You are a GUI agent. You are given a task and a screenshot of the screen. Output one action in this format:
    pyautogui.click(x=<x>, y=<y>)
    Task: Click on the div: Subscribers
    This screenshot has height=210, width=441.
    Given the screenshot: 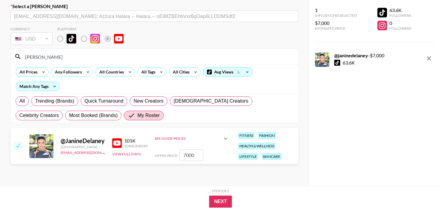 What is the action you would take?
    pyautogui.click(x=136, y=146)
    